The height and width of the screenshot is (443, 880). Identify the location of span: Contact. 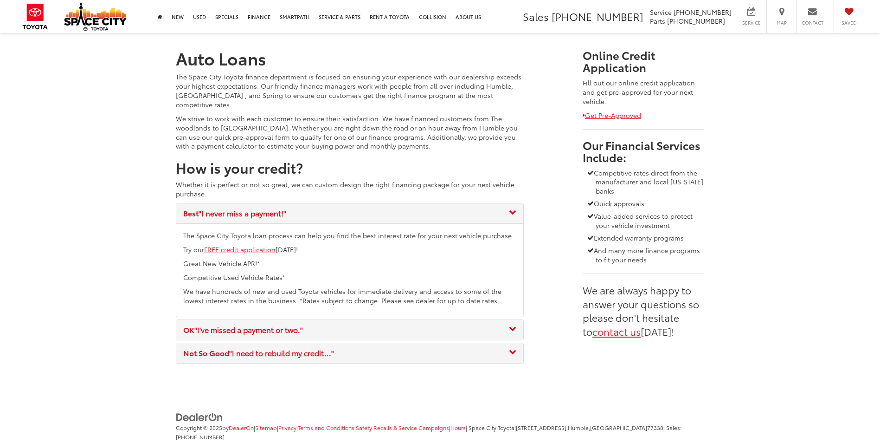
(813, 23).